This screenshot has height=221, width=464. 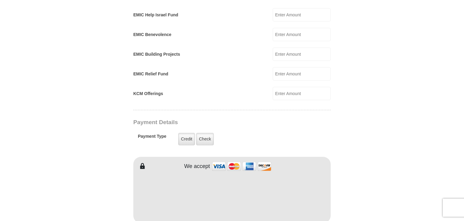 What do you see at coordinates (197, 167) in the screenshot?
I see `h4: We accept` at bounding box center [197, 167].